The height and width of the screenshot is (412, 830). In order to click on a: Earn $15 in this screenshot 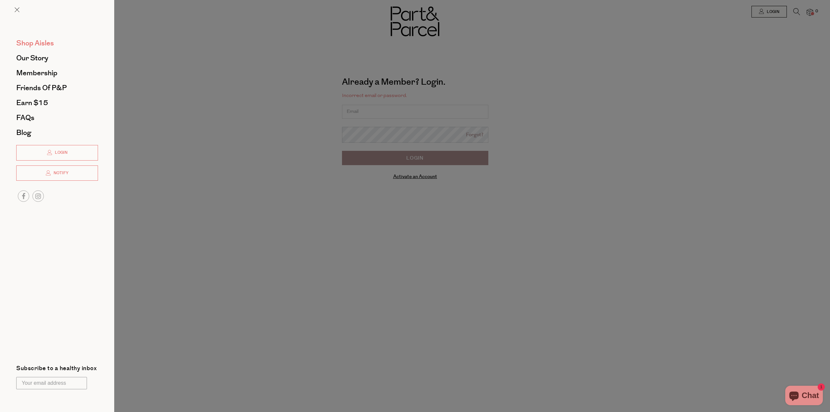, I will do `click(57, 103)`.